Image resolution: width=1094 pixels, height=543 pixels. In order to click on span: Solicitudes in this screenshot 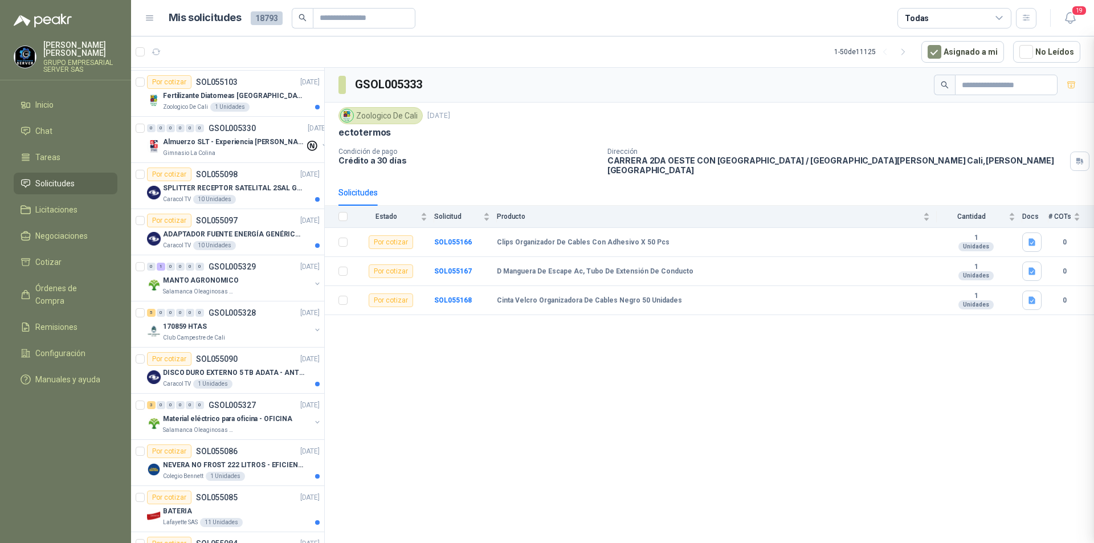, I will do `click(55, 184)`.